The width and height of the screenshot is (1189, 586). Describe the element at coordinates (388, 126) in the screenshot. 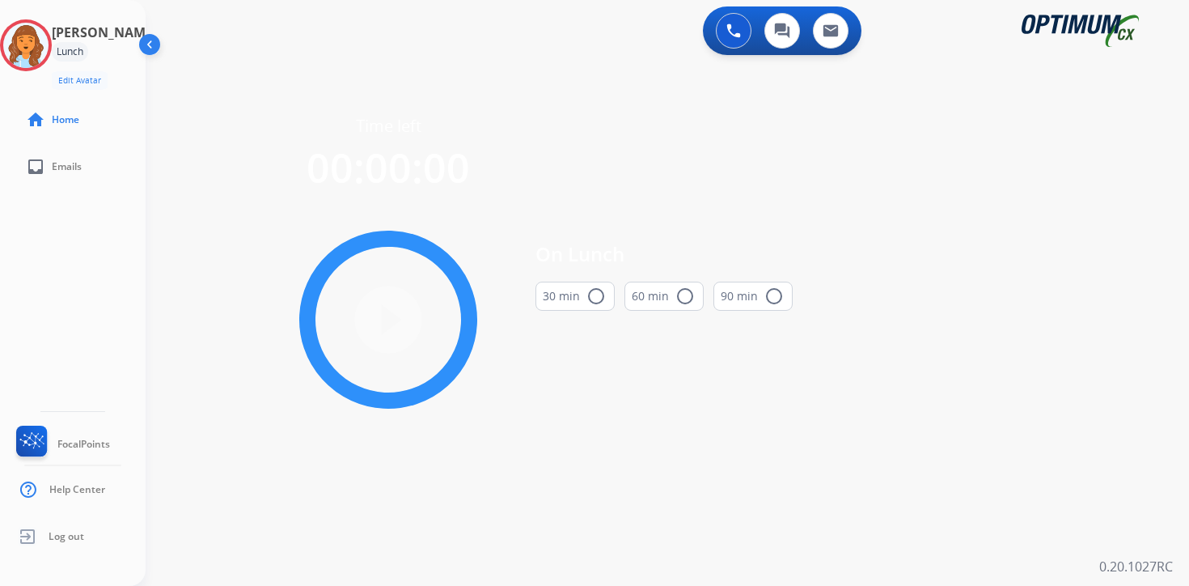

I see `span: Time left` at that location.